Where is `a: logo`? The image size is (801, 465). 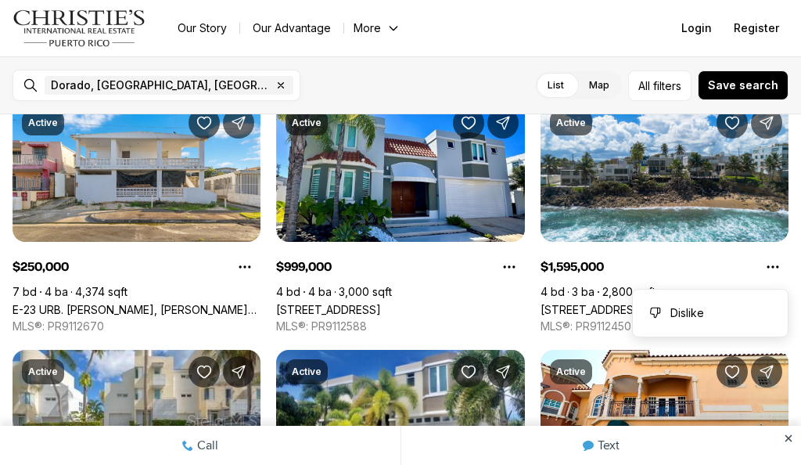
a: logo is located at coordinates (79, 28).